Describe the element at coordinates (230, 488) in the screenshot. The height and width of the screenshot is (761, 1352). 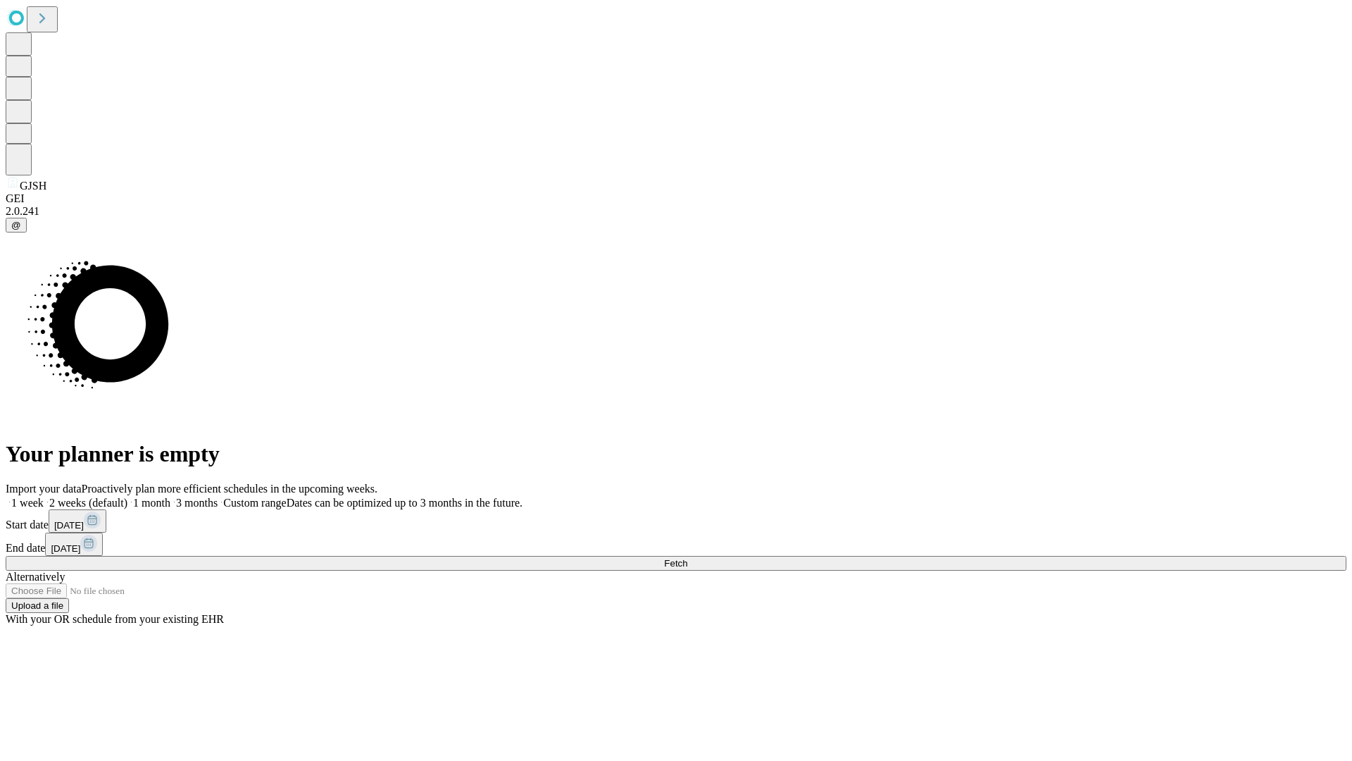
I see `span: Proactively plan more efficient schedules in the upcoming weeks.` at that location.